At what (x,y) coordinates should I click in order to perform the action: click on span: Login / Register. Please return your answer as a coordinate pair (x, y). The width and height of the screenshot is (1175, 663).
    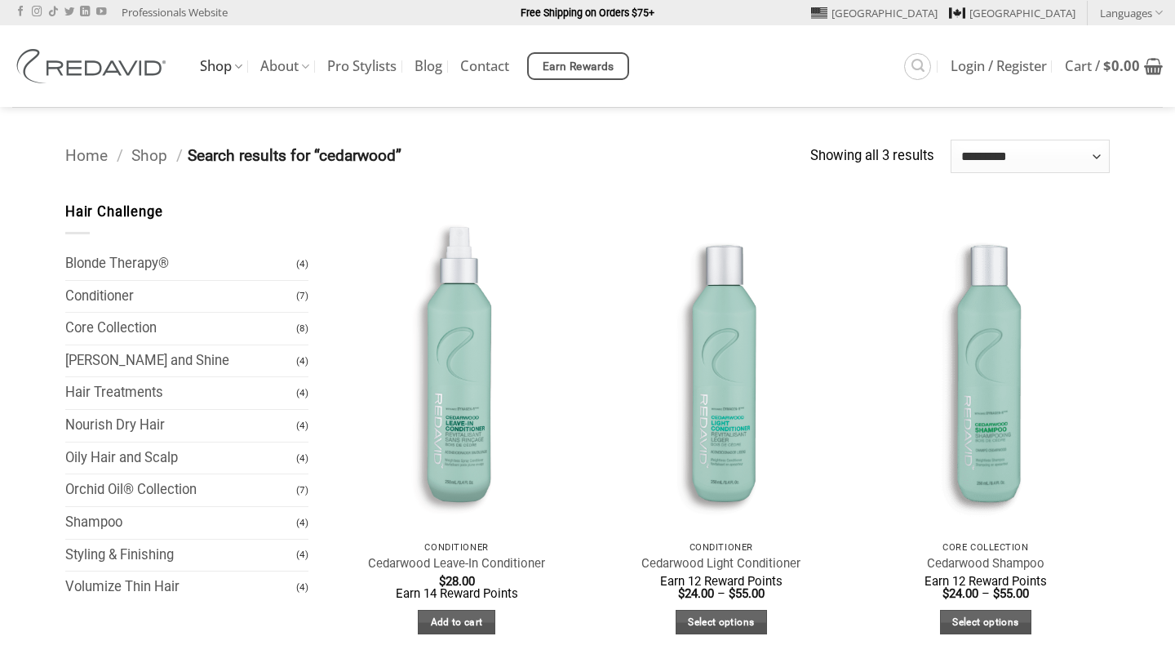
    Looking at the image, I should click on (999, 66).